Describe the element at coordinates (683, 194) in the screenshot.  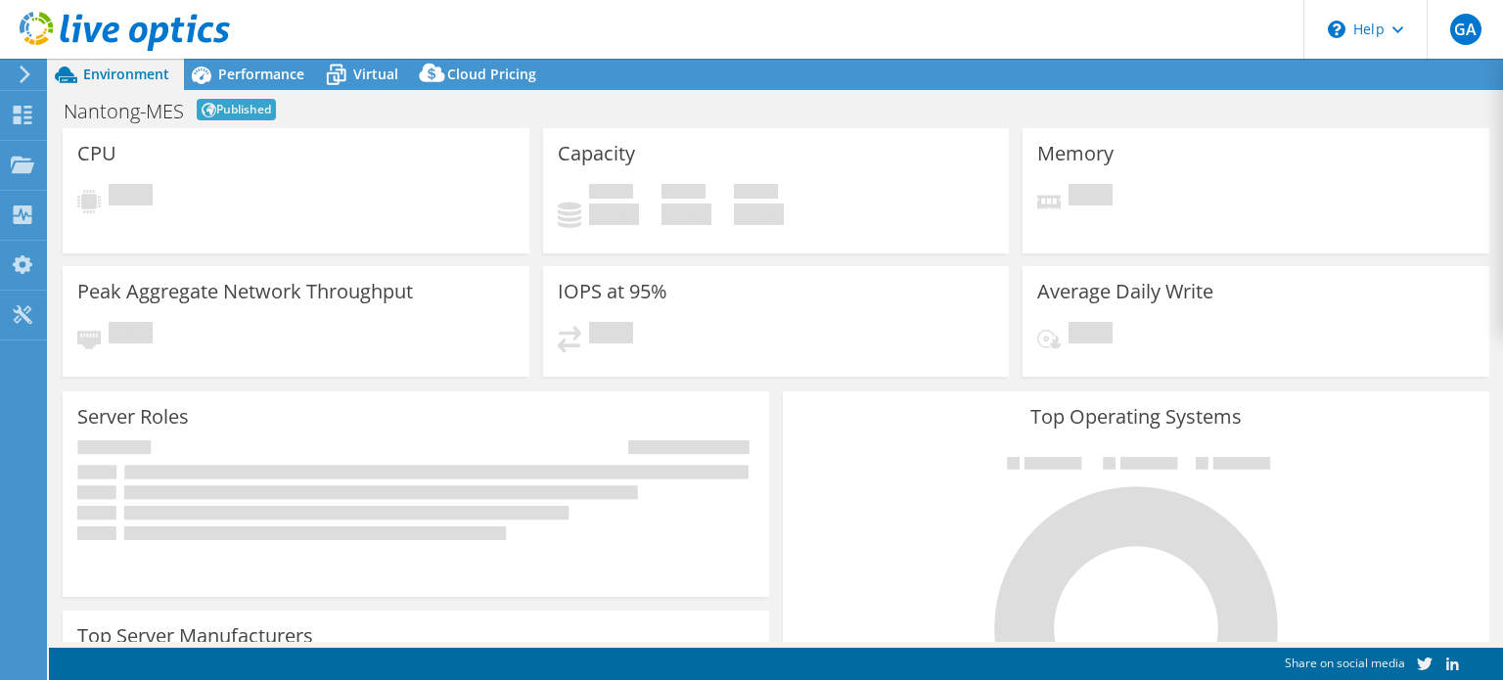
I see `span: Free` at that location.